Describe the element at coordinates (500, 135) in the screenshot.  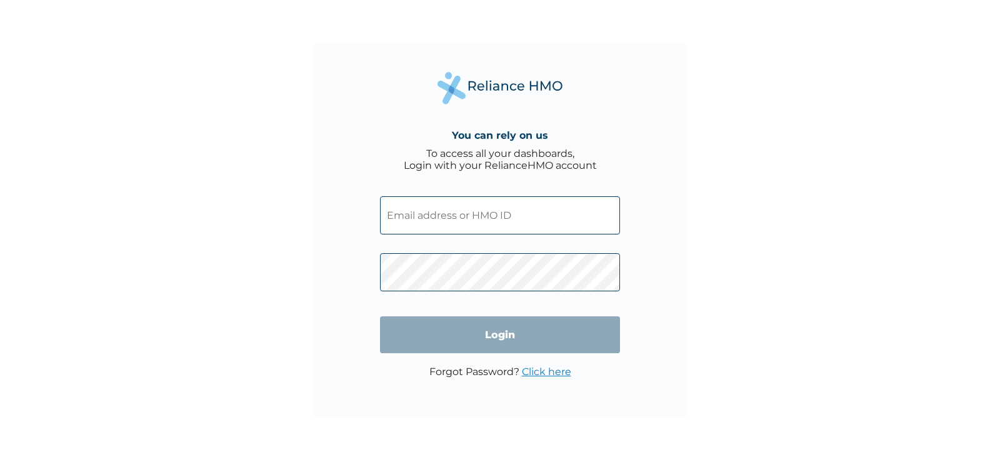
I see `h4: You can rely on us` at that location.